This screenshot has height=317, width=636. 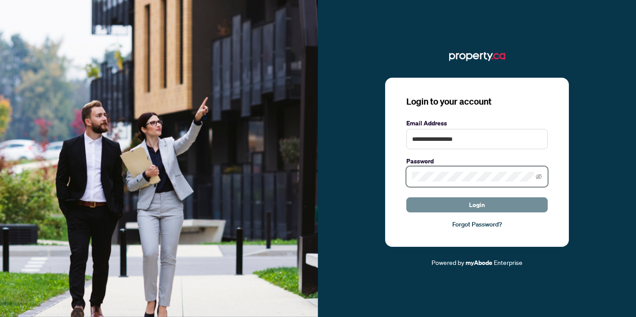 I want to click on span: Enterprise, so click(x=508, y=262).